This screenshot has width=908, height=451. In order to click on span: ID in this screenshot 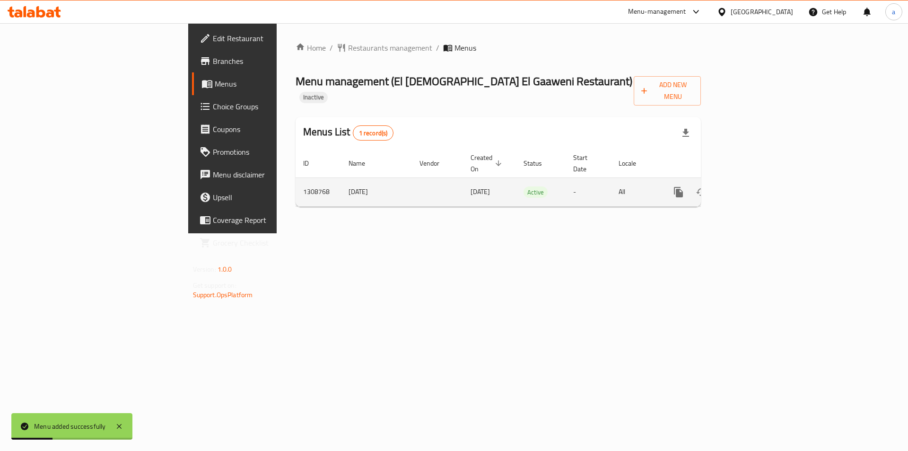, I will do `click(312, 163)`.